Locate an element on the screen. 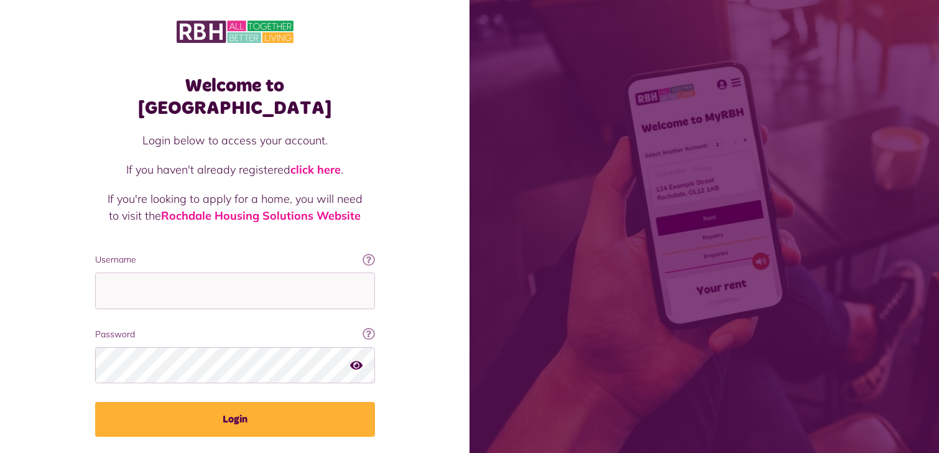 The width and height of the screenshot is (939, 453). p: If you're looking to apply for a home, you will need to visit the is located at coordinates (235, 207).